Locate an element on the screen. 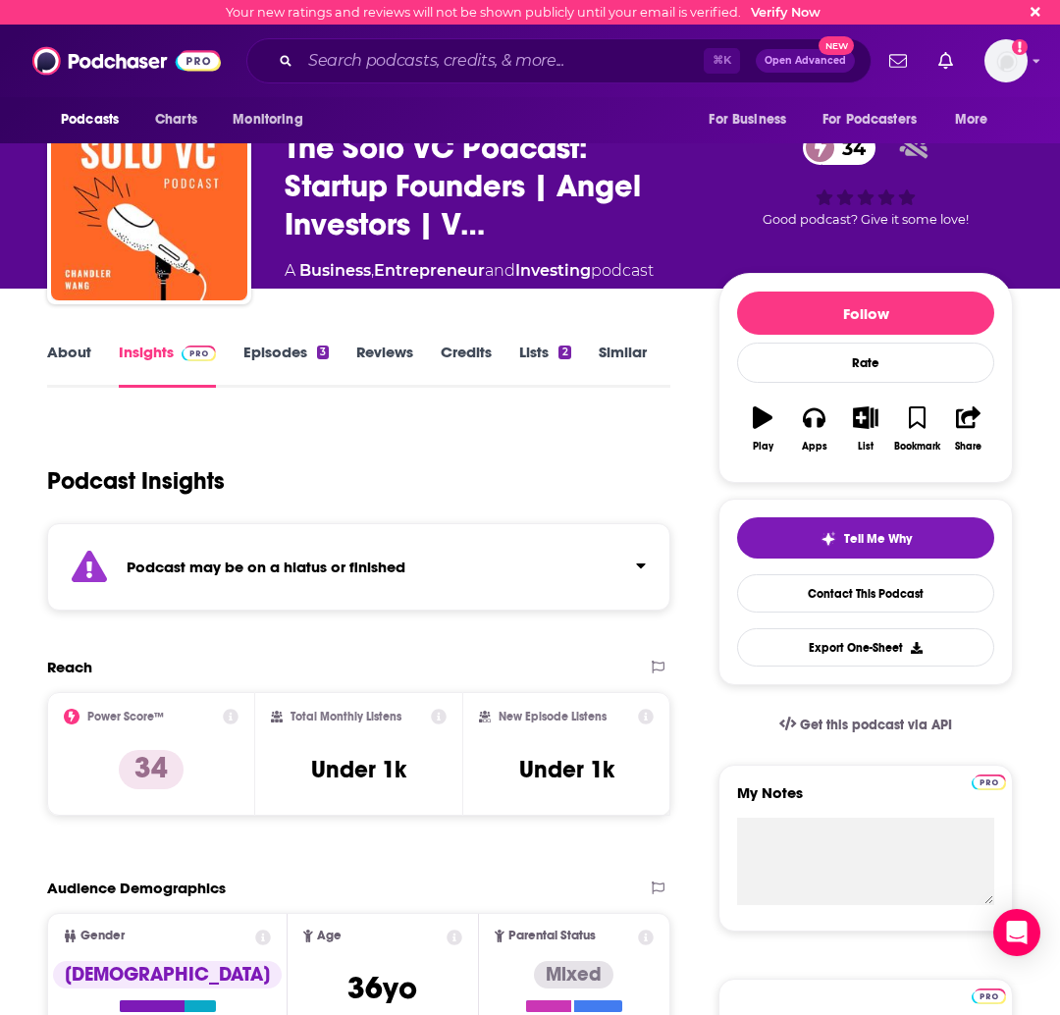  strong: Podcast may be on a hiatus or finished is located at coordinates (266, 566).